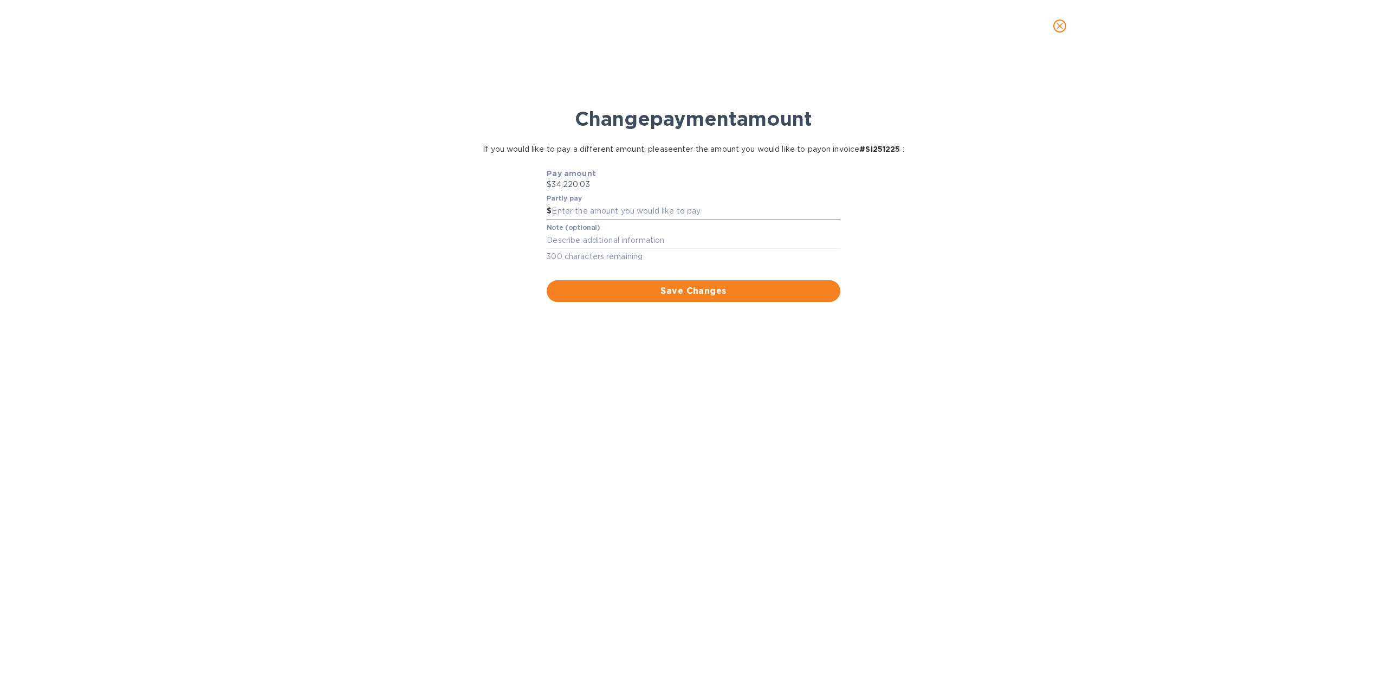  I want to click on button: close, so click(1060, 26).